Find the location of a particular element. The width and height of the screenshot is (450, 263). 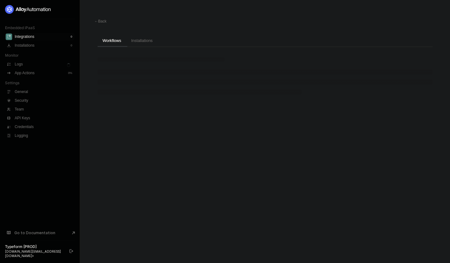

span: api-key is located at coordinates (9, 118).